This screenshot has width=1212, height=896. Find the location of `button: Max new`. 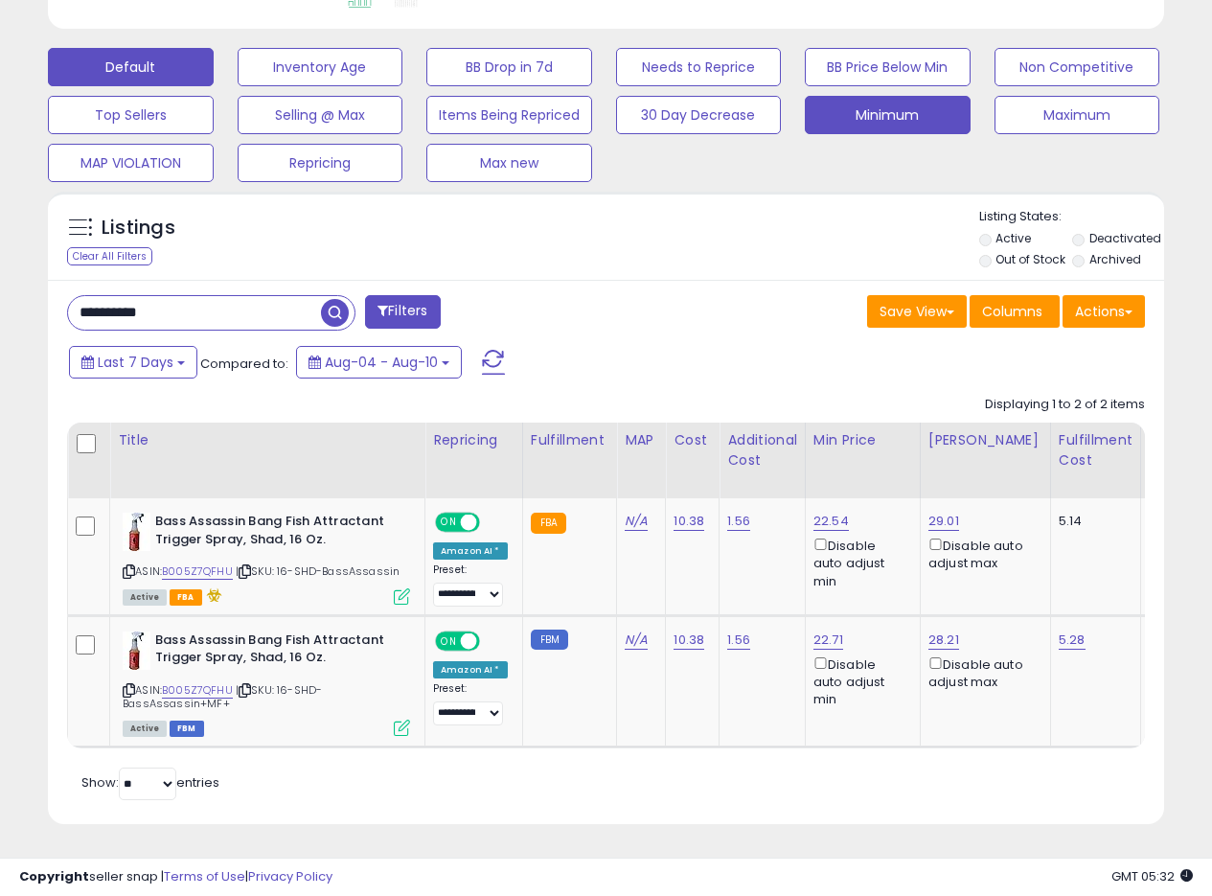

button: Max new is located at coordinates (509, 163).